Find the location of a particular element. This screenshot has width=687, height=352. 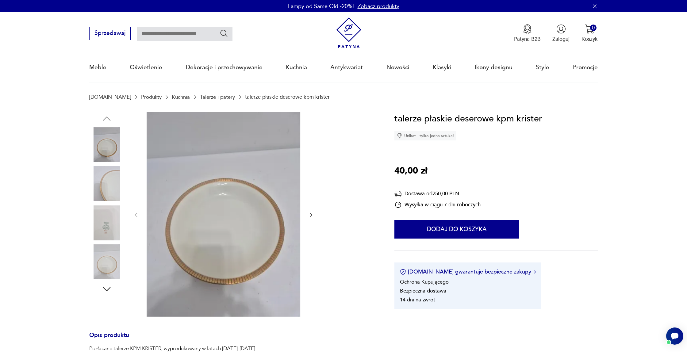

div: Dostawa od 250,00 PLN is located at coordinates (437, 193).